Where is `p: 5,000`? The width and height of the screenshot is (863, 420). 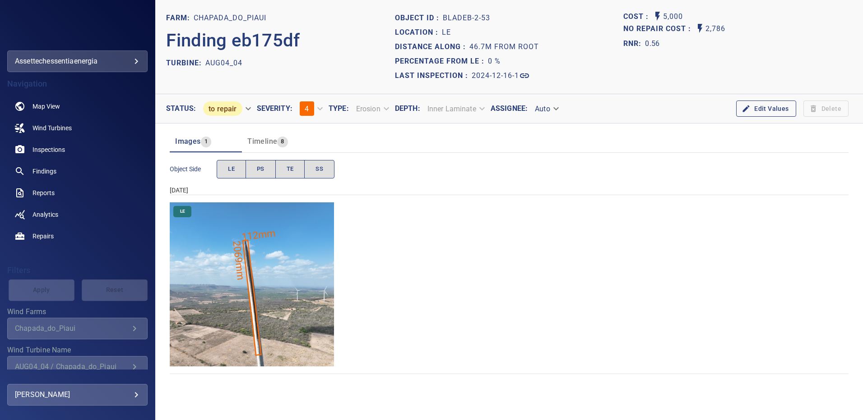 p: 5,000 is located at coordinates (673, 17).